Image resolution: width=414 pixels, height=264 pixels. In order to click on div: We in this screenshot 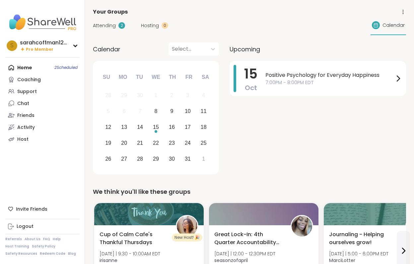, I will do `click(156, 77)`.